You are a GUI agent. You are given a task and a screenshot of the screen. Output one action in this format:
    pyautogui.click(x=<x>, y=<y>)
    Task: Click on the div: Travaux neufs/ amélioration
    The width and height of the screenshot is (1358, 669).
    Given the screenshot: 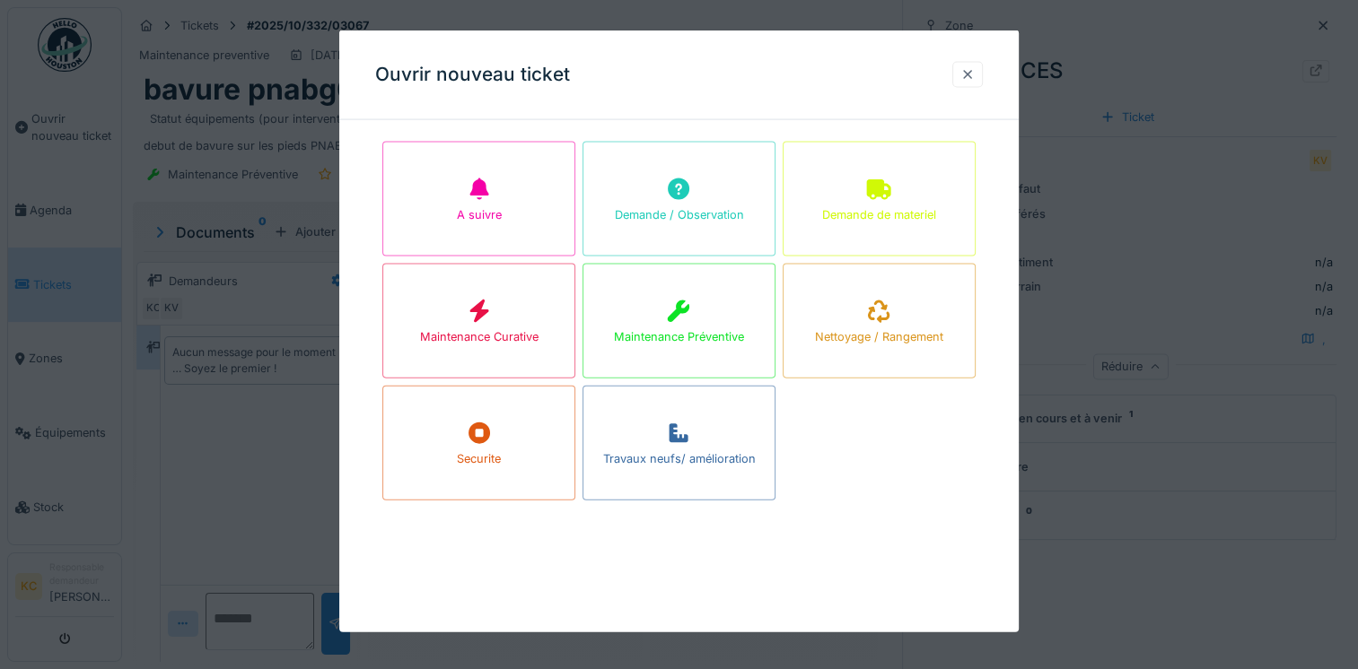 What is the action you would take?
    pyautogui.click(x=678, y=459)
    